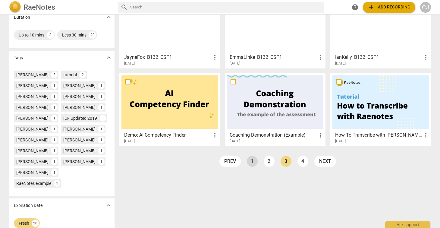 The image size is (440, 228). I want to click on span: help, so click(355, 7).